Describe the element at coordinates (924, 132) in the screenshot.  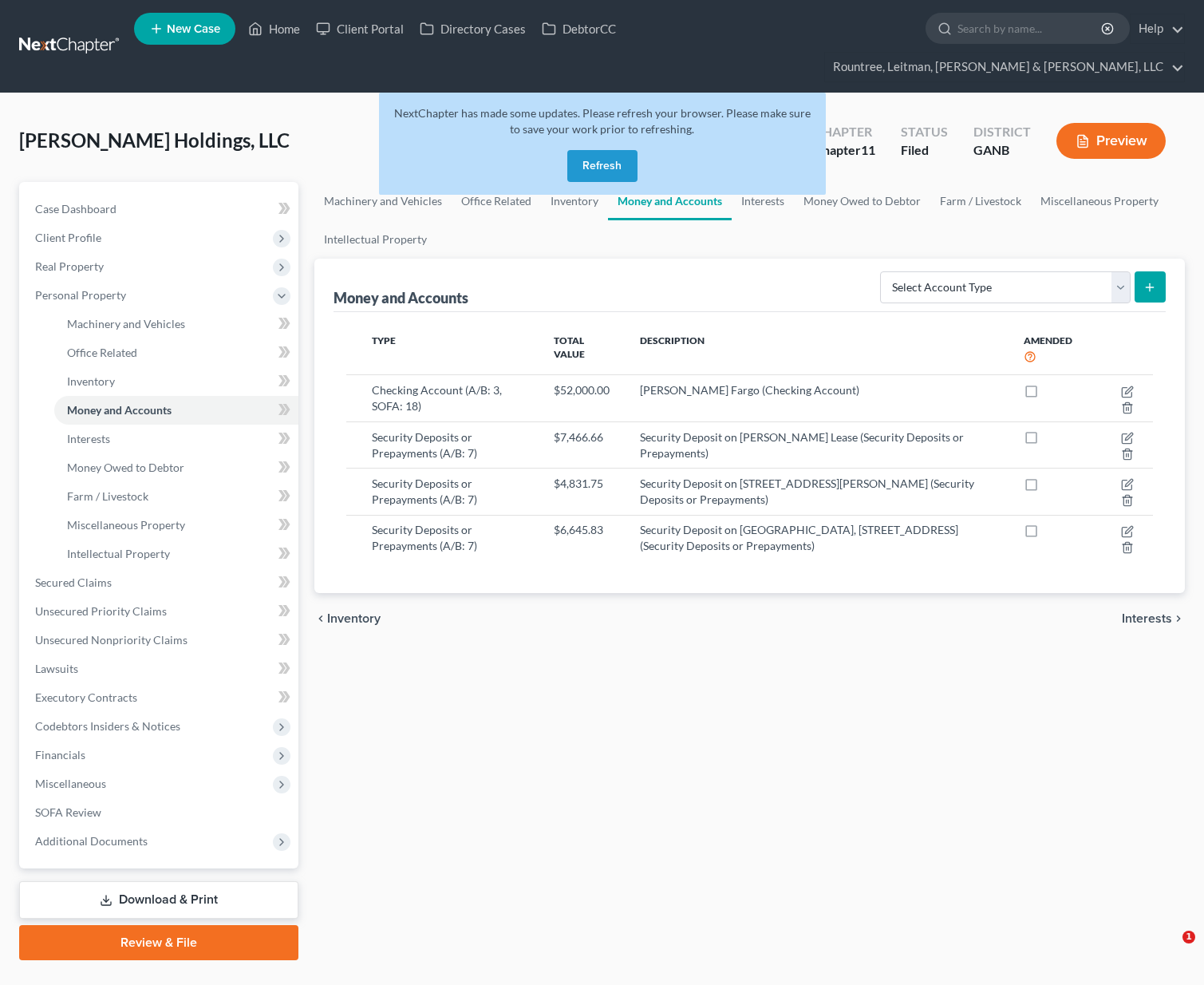
I see `div: Status` at that location.